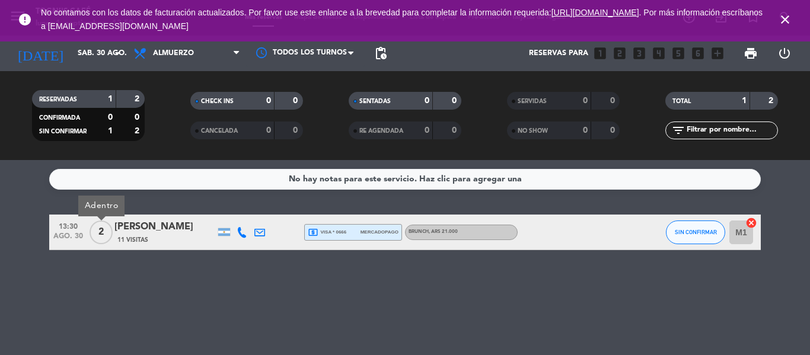 The width and height of the screenshot is (810, 355). What do you see at coordinates (68, 239) in the screenshot?
I see `span: ago. 30` at bounding box center [68, 239].